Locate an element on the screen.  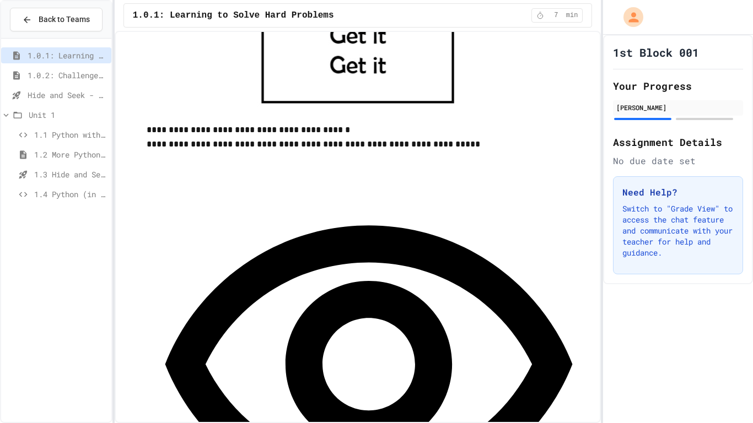
span: Unit 1 is located at coordinates (68, 115).